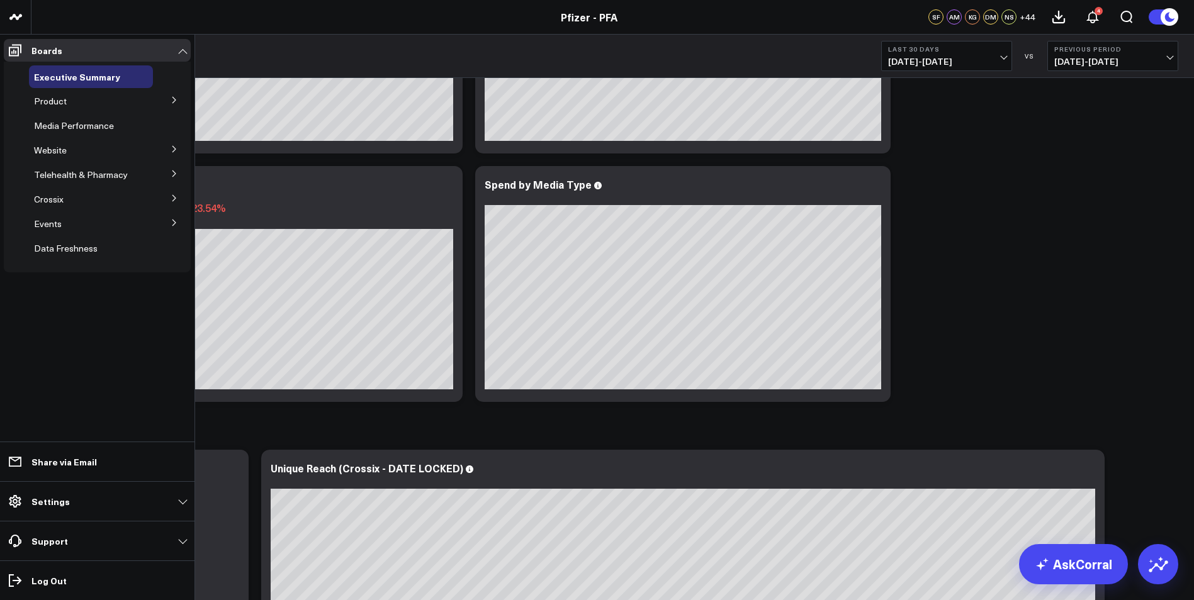 The image size is (1194, 600). I want to click on p: Boards, so click(47, 50).